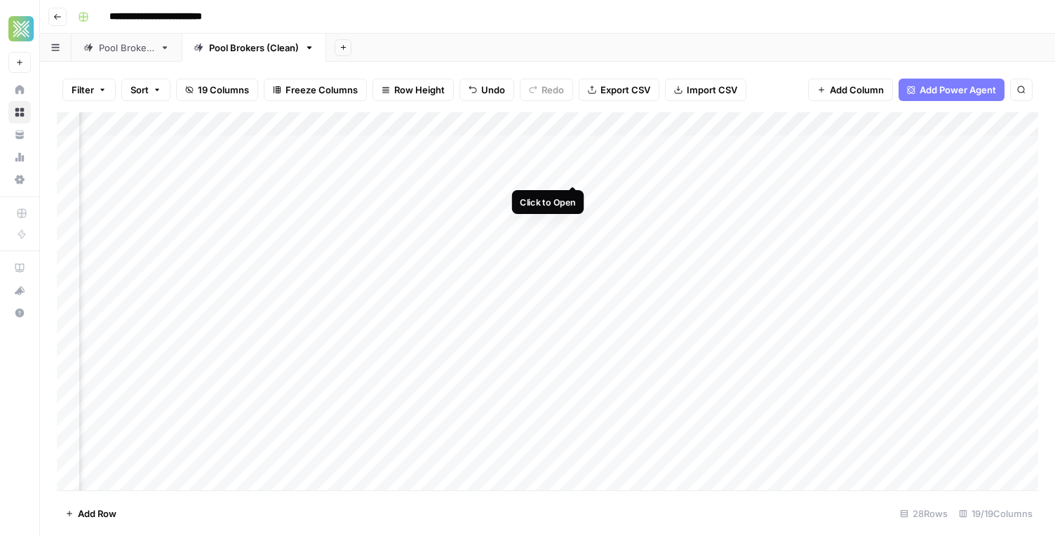 The height and width of the screenshot is (536, 1055). I want to click on span: Sort, so click(140, 90).